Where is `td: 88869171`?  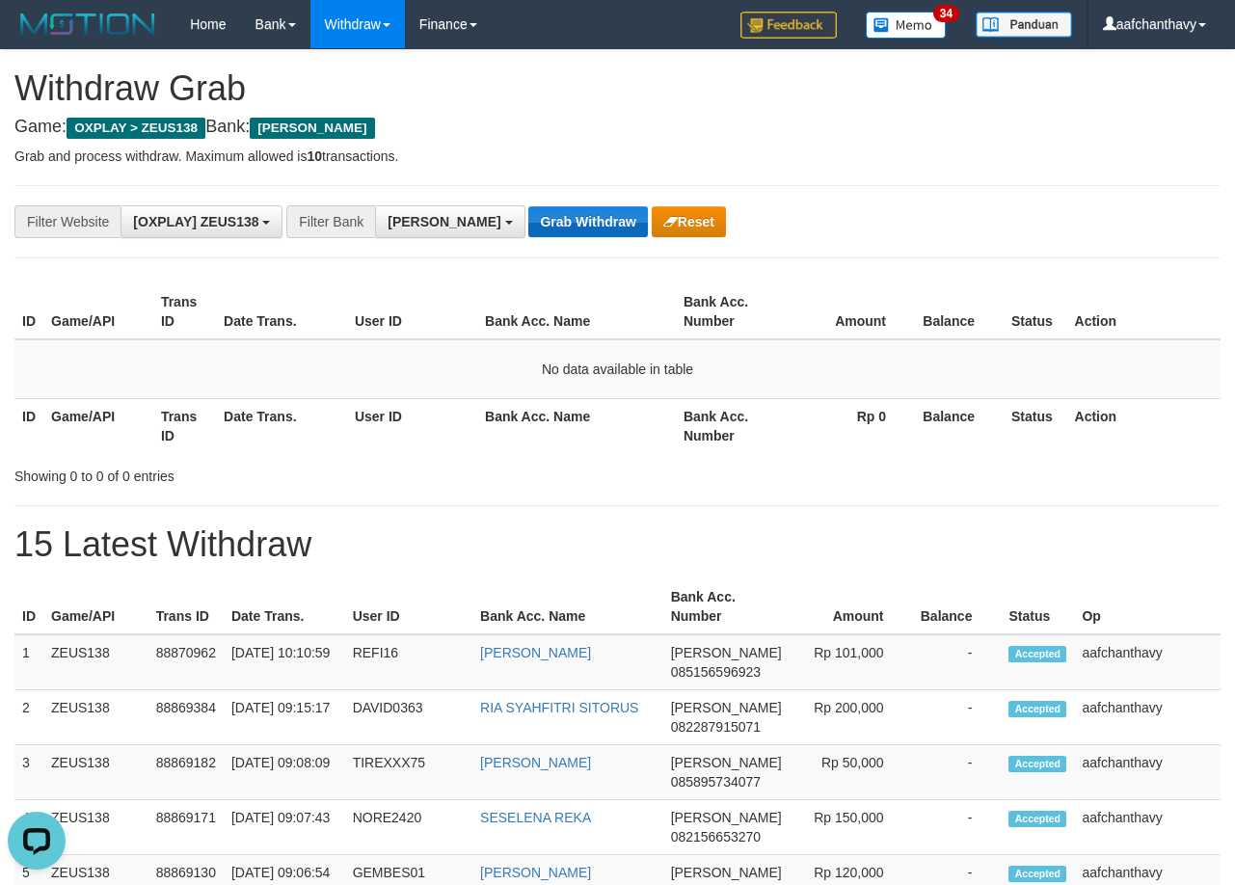 td: 88869171 is located at coordinates (186, 827).